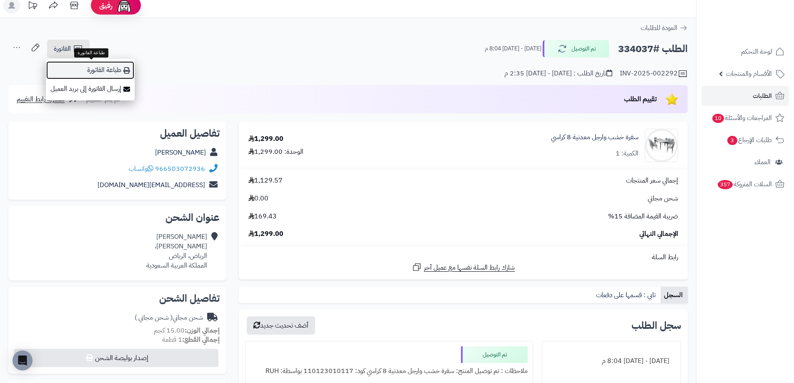 Image resolution: width=794 pixels, height=383 pixels. Describe the element at coordinates (258, 198) in the screenshot. I see `span: 0.00` at that location.